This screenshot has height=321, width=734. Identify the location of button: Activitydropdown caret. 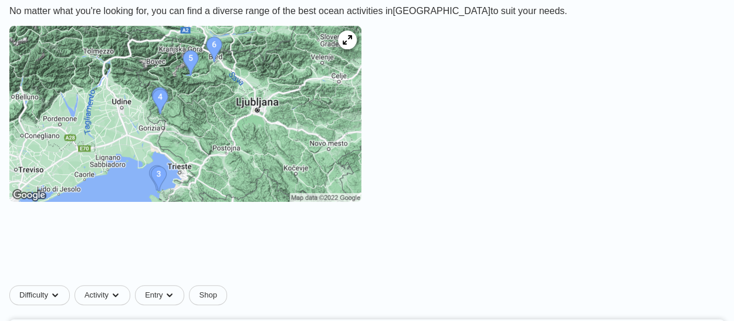
(104, 295).